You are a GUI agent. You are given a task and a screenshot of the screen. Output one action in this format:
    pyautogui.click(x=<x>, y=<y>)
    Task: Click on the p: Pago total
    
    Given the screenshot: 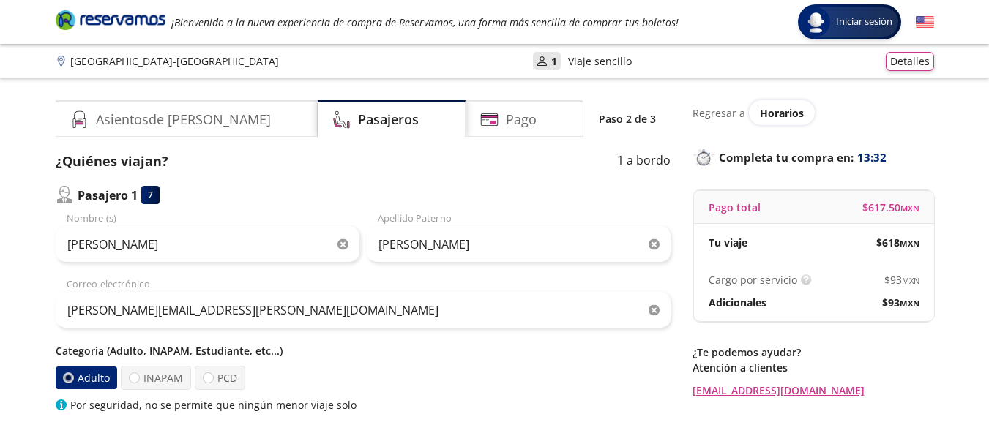 What is the action you would take?
    pyautogui.click(x=734, y=207)
    